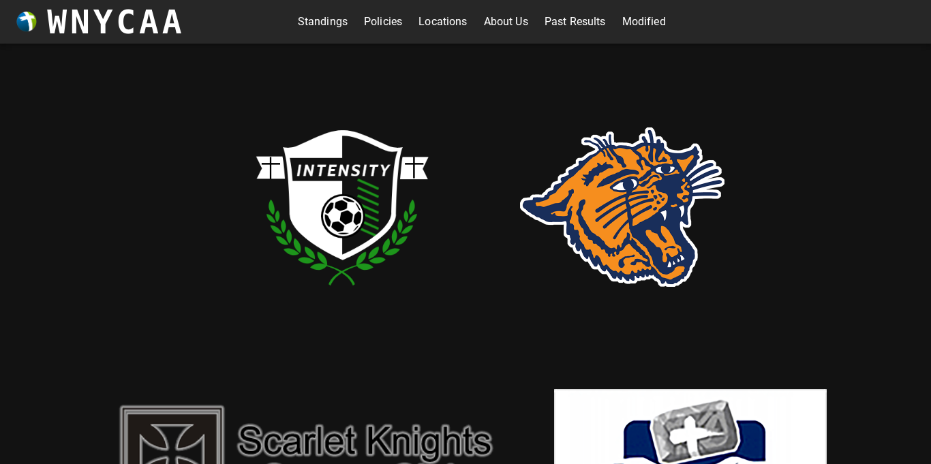 Image resolution: width=931 pixels, height=464 pixels. What do you see at coordinates (322, 22) in the screenshot?
I see `a: Standings` at bounding box center [322, 22].